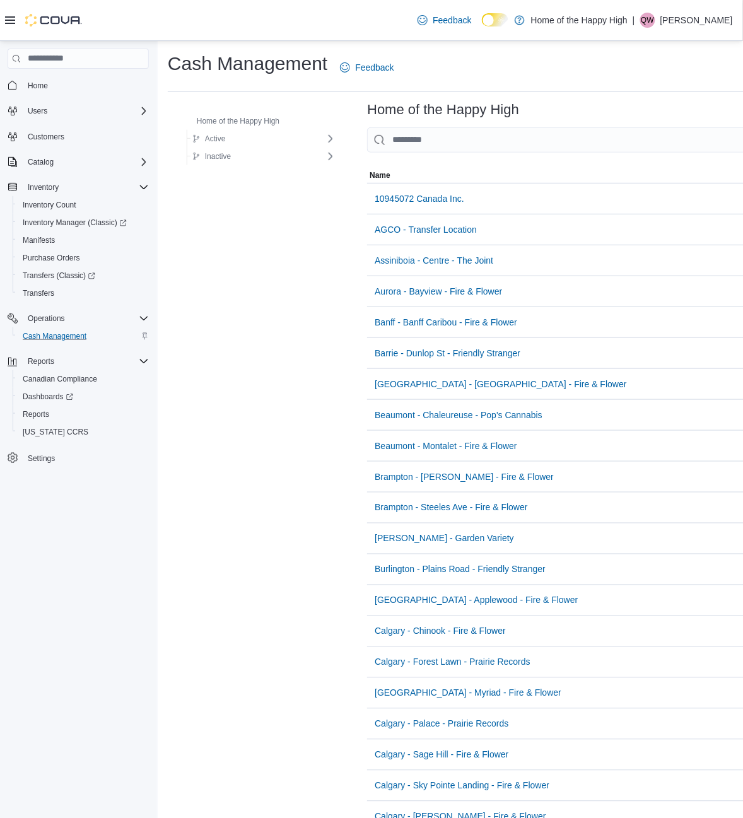  Describe the element at coordinates (38, 293) in the screenshot. I see `span: Transfers` at that location.